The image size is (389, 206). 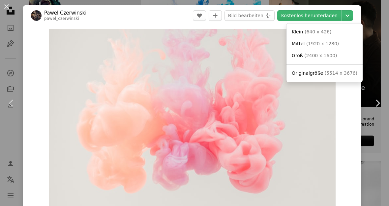 What do you see at coordinates (348, 16) in the screenshot?
I see `button: Downloadgröße auswählen` at bounding box center [348, 16].